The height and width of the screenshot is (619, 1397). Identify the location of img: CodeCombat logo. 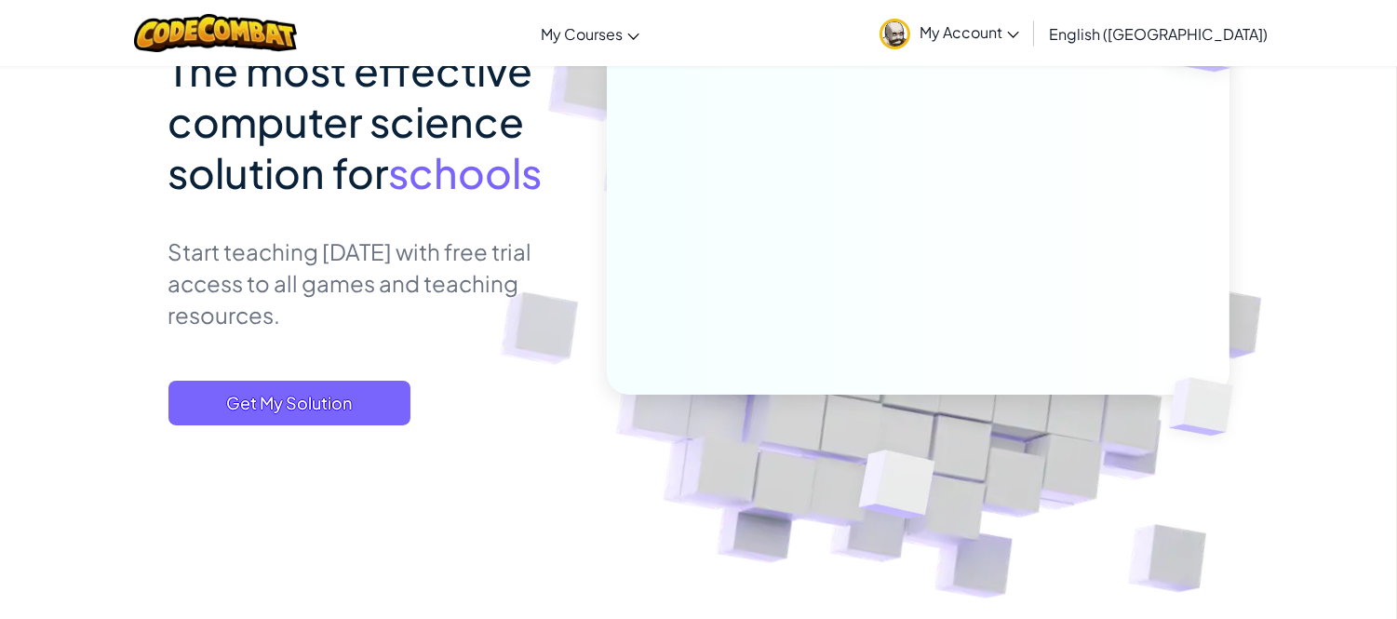
(215, 33).